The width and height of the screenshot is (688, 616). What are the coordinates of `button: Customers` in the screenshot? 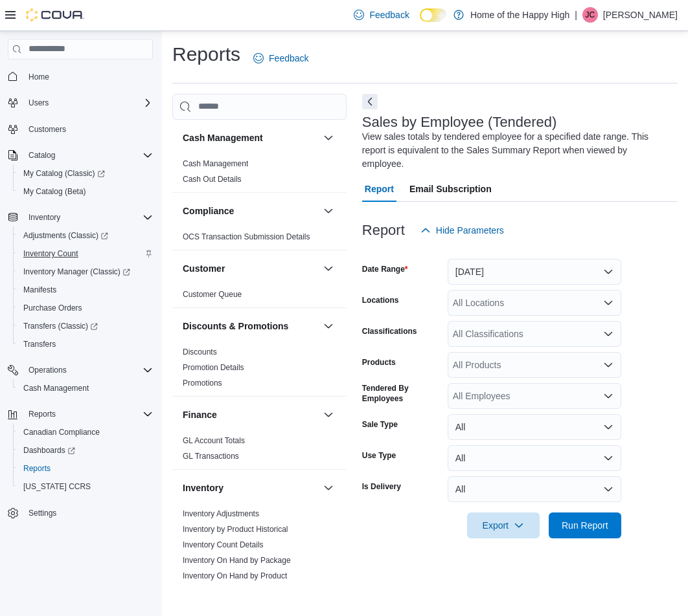 It's located at (80, 129).